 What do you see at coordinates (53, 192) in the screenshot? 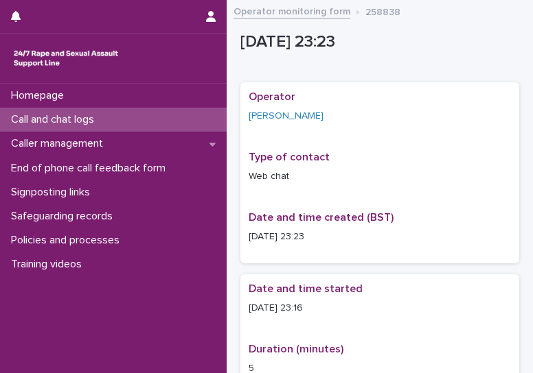
I see `p: Signposting links` at bounding box center [53, 192].